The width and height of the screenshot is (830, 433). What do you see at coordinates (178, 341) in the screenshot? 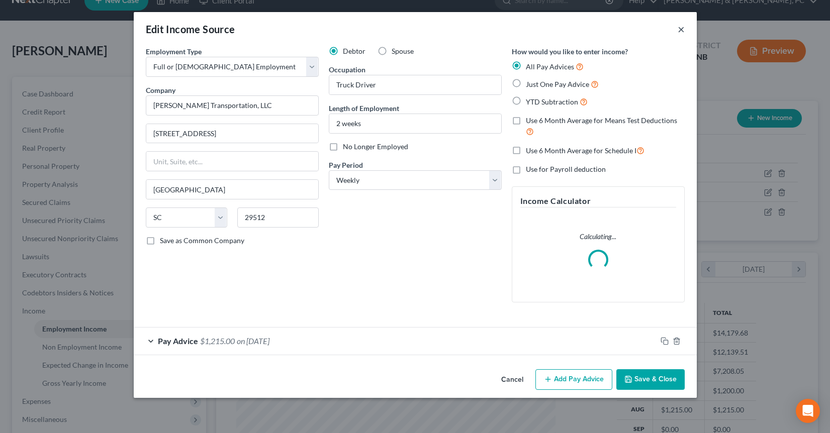
I see `span: Pay Advice` at bounding box center [178, 341].